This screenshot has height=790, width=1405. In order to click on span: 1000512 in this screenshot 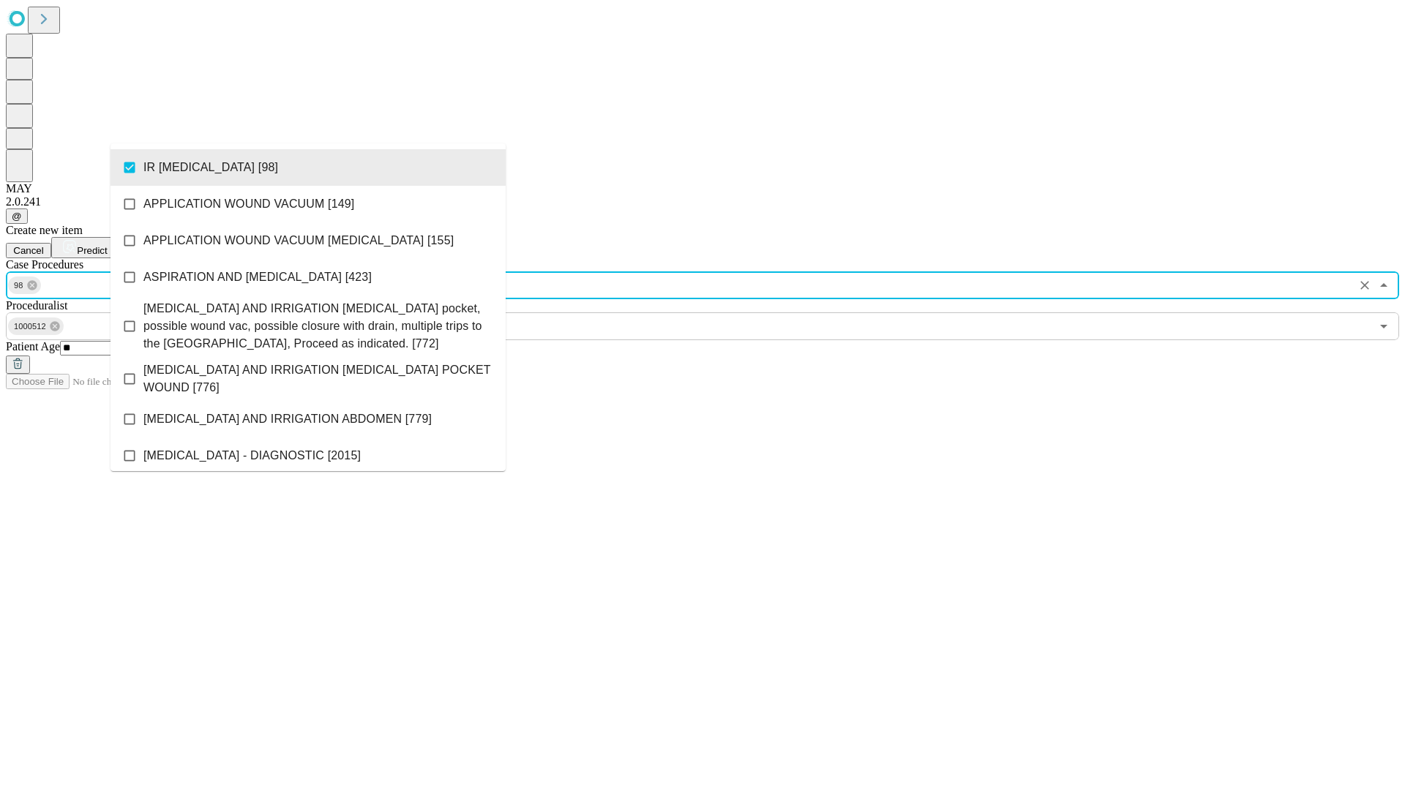, I will do `click(30, 326)`.